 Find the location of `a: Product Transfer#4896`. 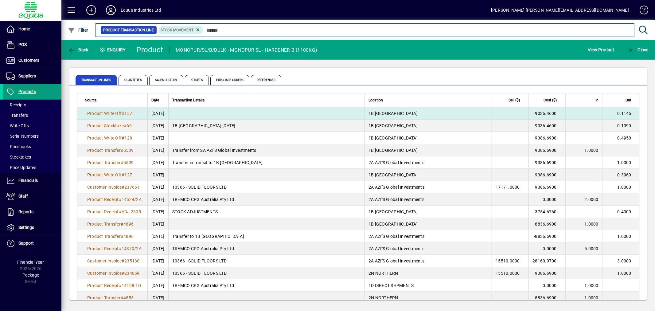

a: Product Transfer#4896 is located at coordinates (110, 224).